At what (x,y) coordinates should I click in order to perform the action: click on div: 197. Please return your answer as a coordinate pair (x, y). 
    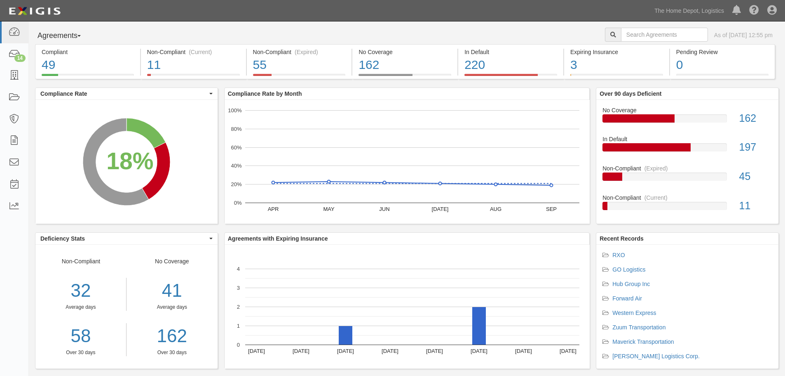
    Looking at the image, I should click on (756, 147).